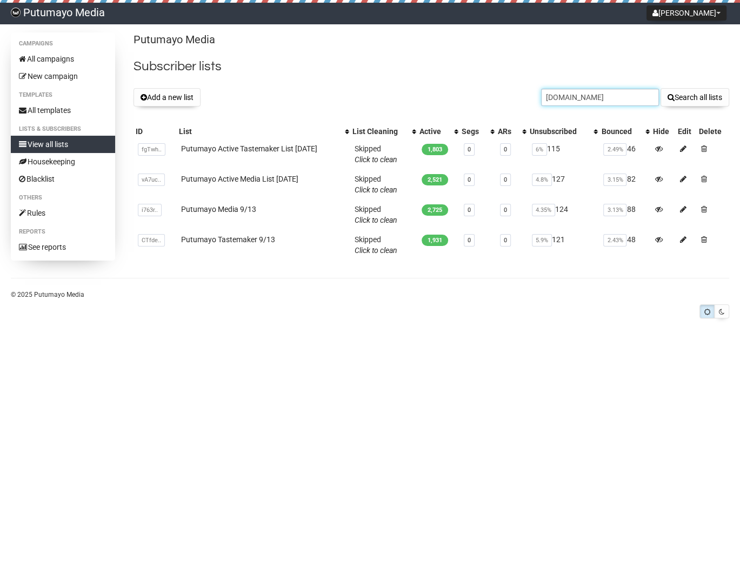 This screenshot has width=740, height=579. What do you see at coordinates (624, 154) in the screenshot?
I see `td: 46` at bounding box center [624, 154].